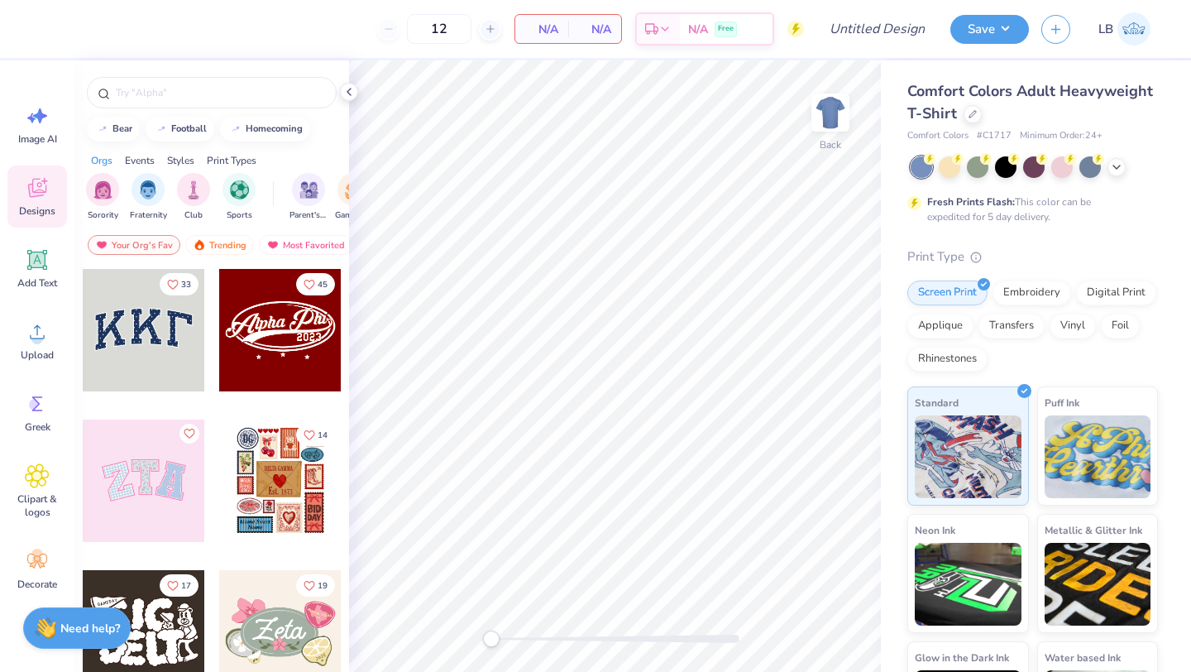 The image size is (1191, 672). I want to click on span: Clipart & logos, so click(37, 505).